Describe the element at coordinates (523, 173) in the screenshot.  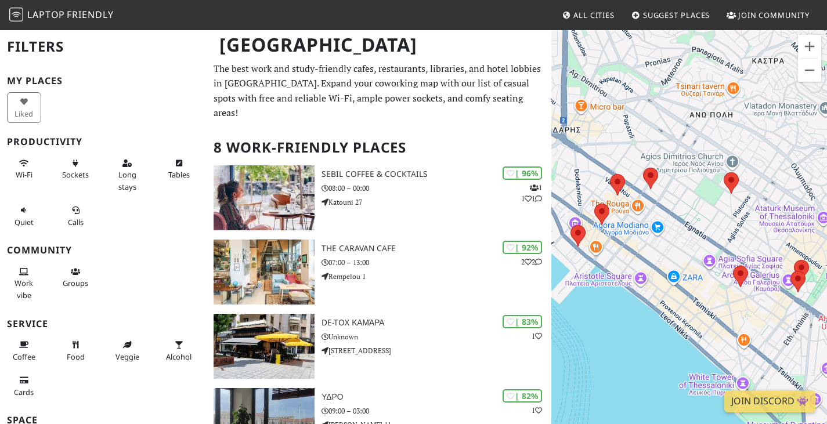
I see `div: | 96%` at that location.